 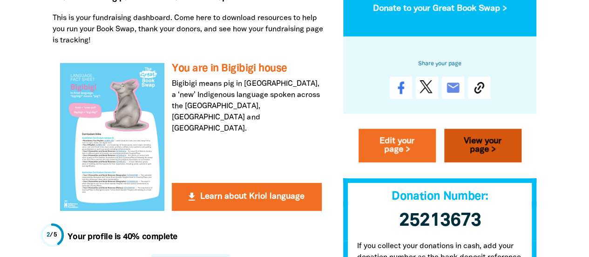 What do you see at coordinates (112, 136) in the screenshot?
I see `img: You are in Bigibigi house` at bounding box center [112, 136].